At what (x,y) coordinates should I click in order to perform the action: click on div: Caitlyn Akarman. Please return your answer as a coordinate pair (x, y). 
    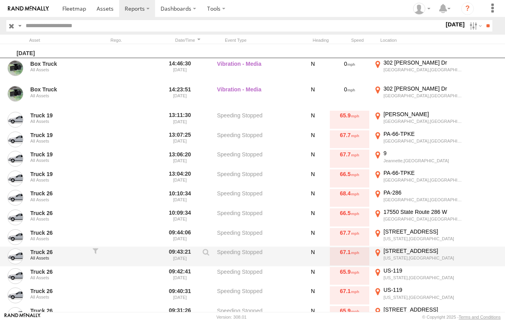
    Looking at the image, I should click on (422, 9).